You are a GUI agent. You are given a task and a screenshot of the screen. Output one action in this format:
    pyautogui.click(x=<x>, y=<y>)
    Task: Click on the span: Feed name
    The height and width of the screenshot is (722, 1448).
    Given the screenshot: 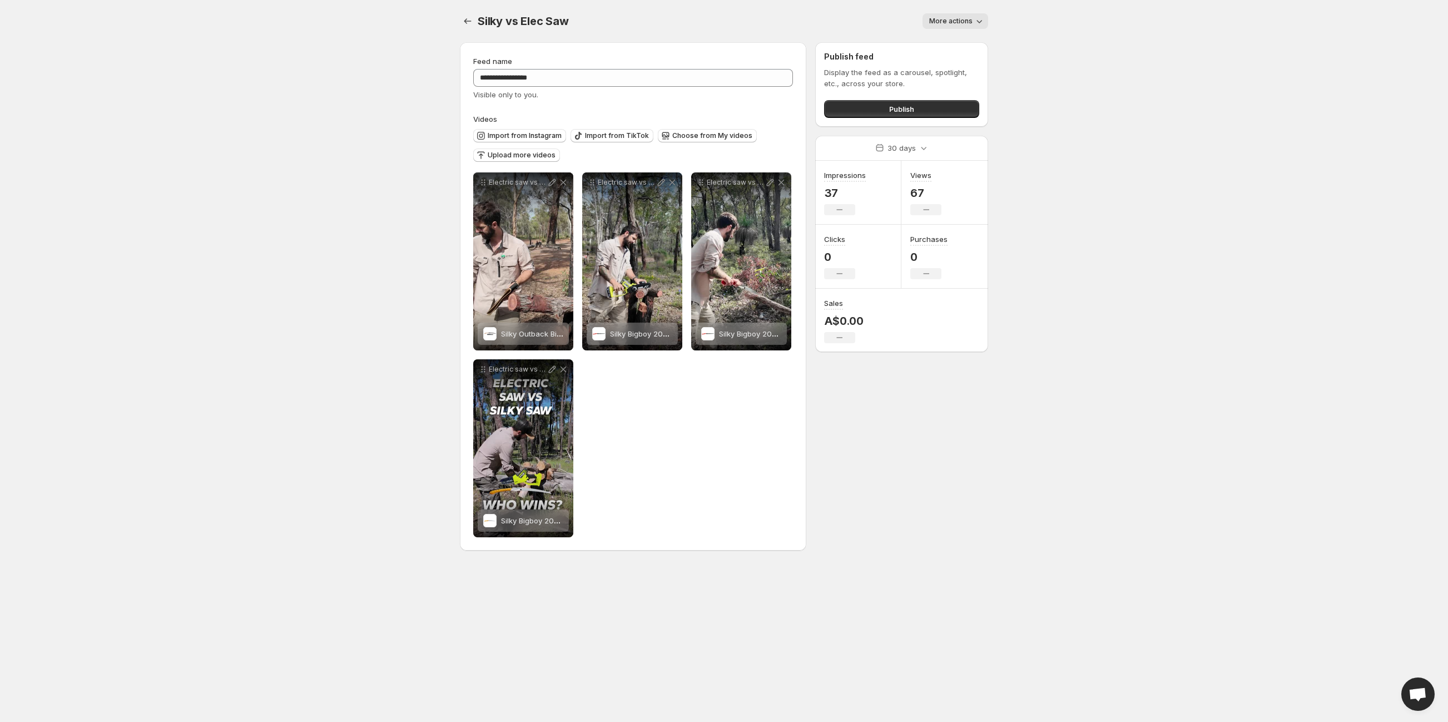 What is the action you would take?
    pyautogui.click(x=493, y=61)
    